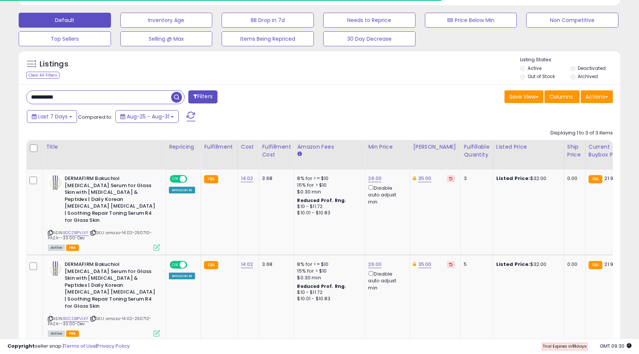 The width and height of the screenshot is (639, 354). What do you see at coordinates (597, 97) in the screenshot?
I see `button: Actions` at bounding box center [597, 97].